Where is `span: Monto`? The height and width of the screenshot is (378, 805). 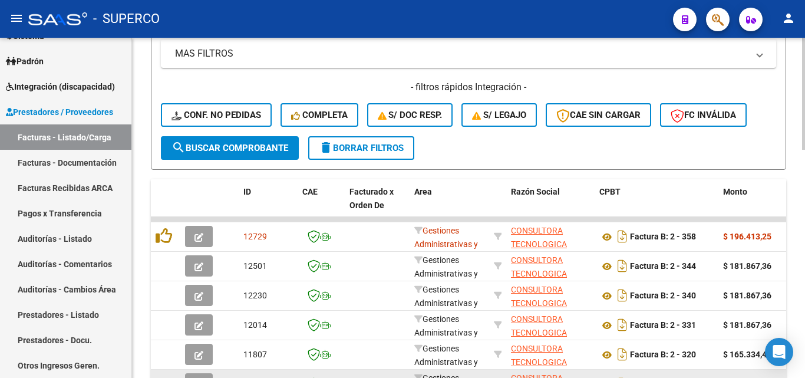
span: Monto is located at coordinates (735, 191).